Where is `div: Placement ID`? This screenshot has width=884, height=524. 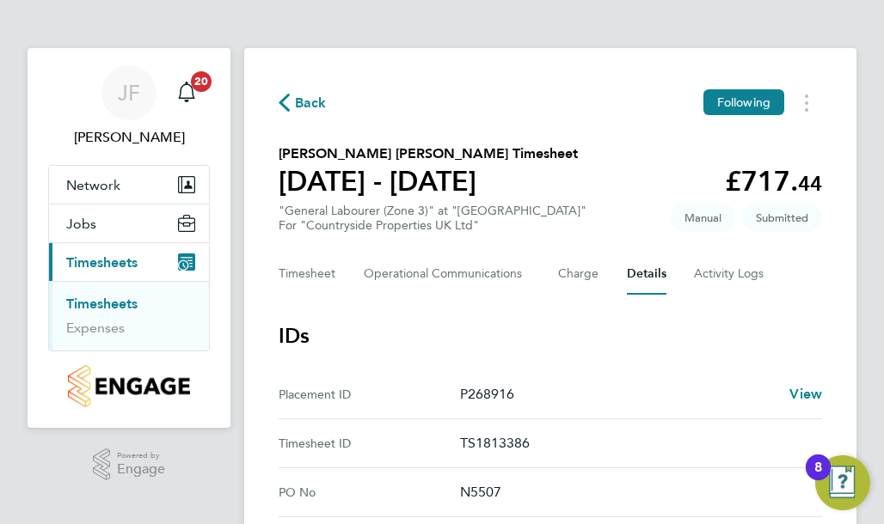
div: Placement ID is located at coordinates (369, 395).